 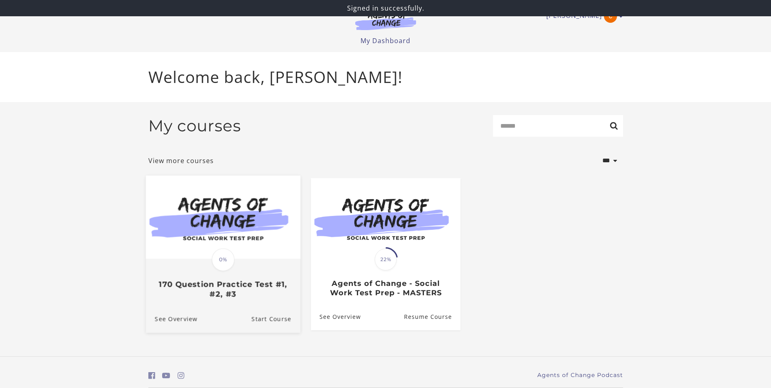 I want to click on a: Agents of Change - Social Work Test Prep - MASTERS: See Overview, so click(x=336, y=317).